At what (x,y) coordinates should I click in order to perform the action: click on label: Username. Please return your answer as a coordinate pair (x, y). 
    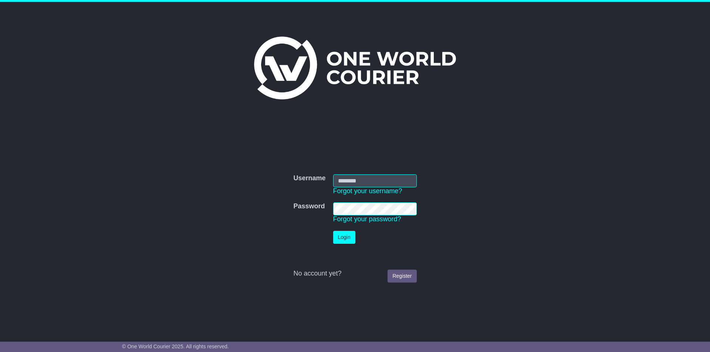
    Looking at the image, I should click on (309, 179).